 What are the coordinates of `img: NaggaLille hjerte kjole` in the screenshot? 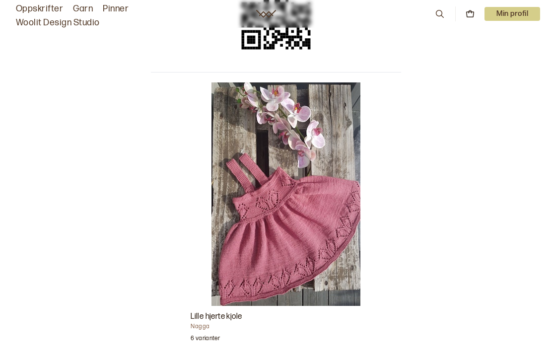 It's located at (286, 194).